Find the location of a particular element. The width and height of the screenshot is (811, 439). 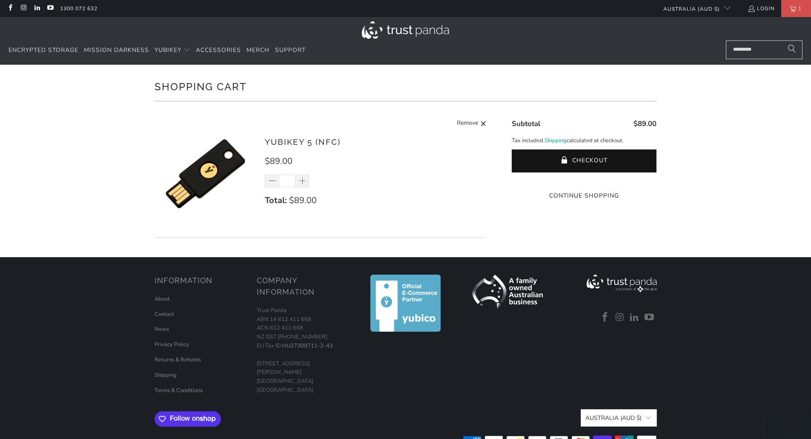

p: Tax included. calculated at checkout. is located at coordinates (584, 140).